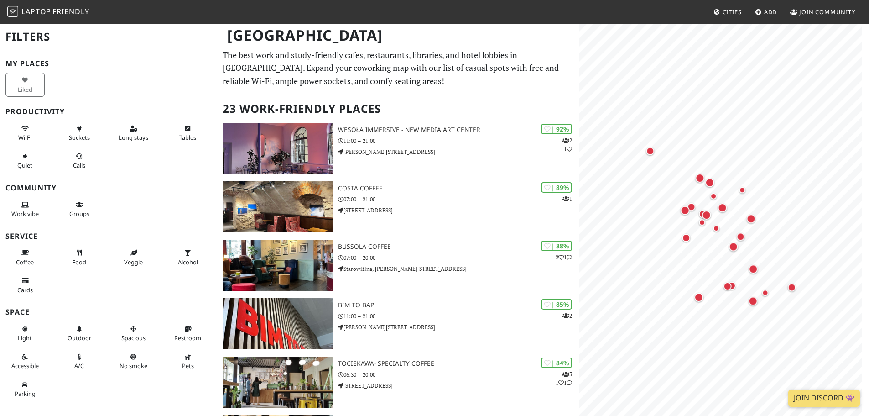 This screenshot has height=416, width=869. Describe the element at coordinates (459, 316) in the screenshot. I see `p: 11:00 – 21:00` at that location.